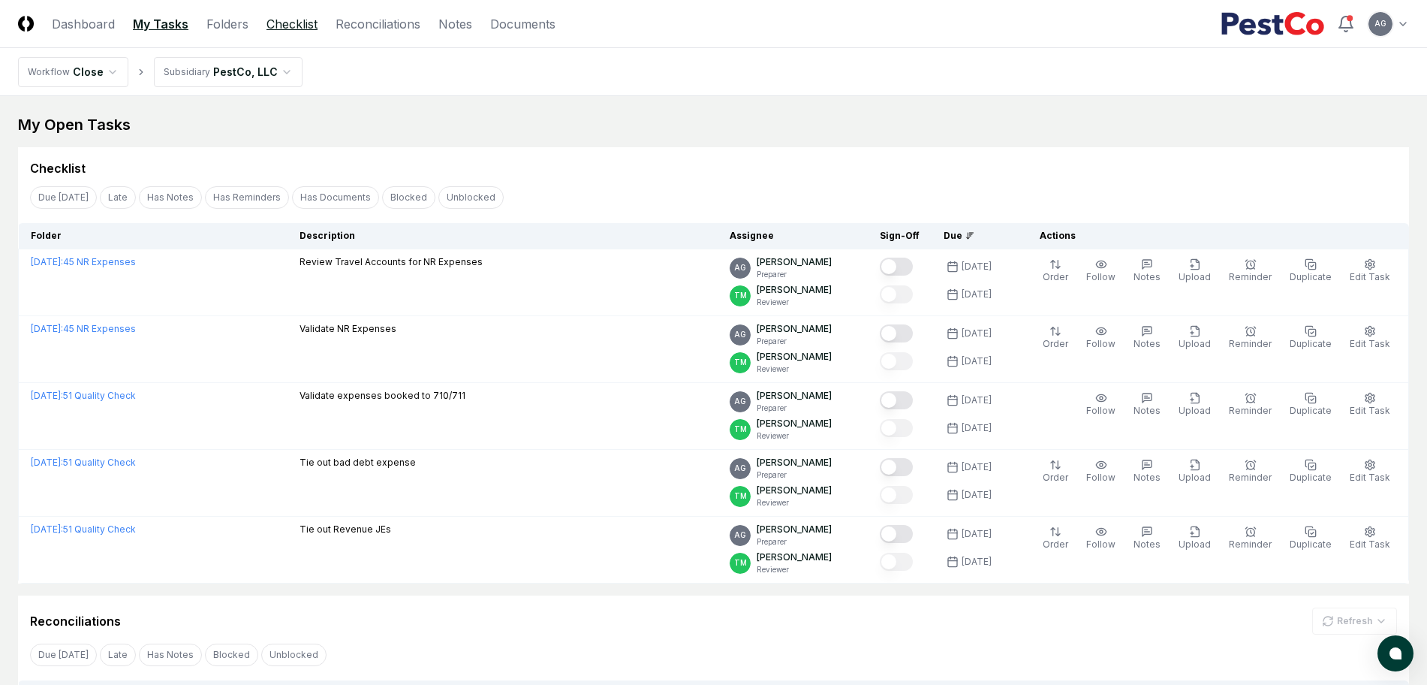 This screenshot has height=685, width=1427. Describe the element at coordinates (345, 529) in the screenshot. I see `p: Tie out Revenue JEs` at that location.